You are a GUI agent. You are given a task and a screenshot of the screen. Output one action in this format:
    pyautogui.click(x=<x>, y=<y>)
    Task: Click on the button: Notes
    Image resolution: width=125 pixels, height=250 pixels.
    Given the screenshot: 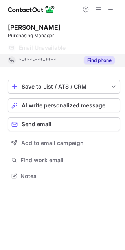 What is the action you would take?
    pyautogui.click(x=64, y=176)
    